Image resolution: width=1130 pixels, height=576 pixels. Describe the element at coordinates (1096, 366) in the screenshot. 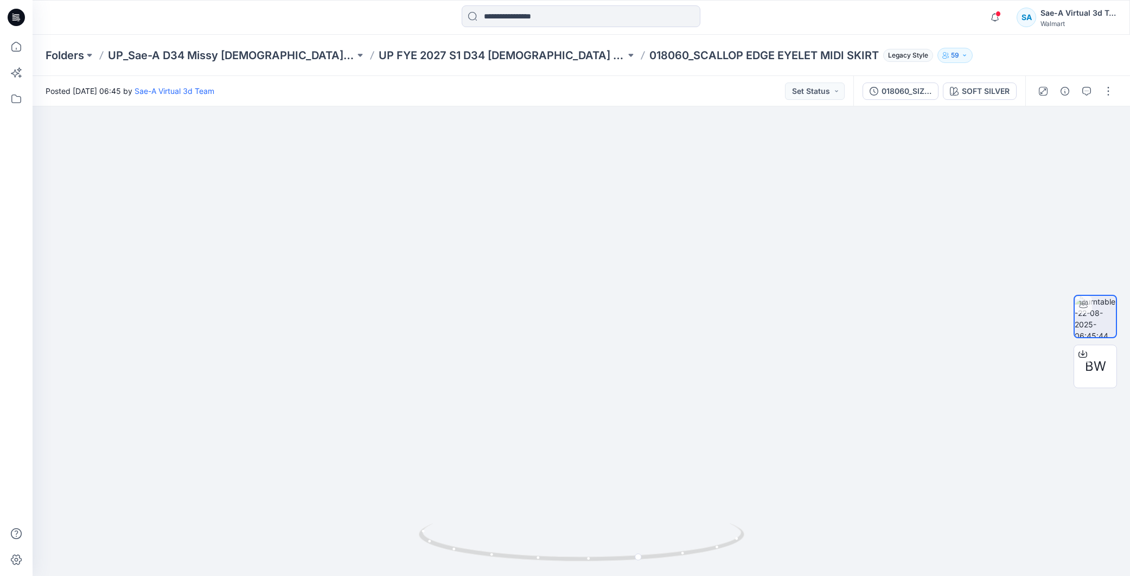

I see `span: BW` at that location.